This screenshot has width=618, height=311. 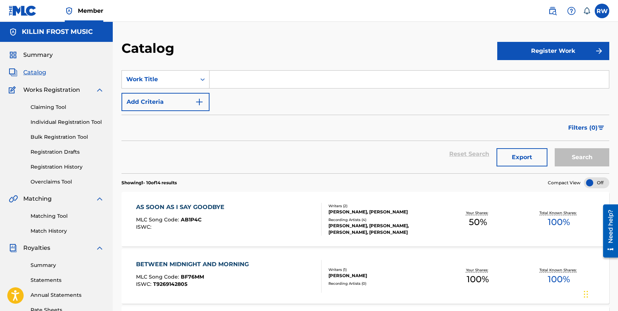 I want to click on div: Writers ( 1 ), so click(x=383, y=269).